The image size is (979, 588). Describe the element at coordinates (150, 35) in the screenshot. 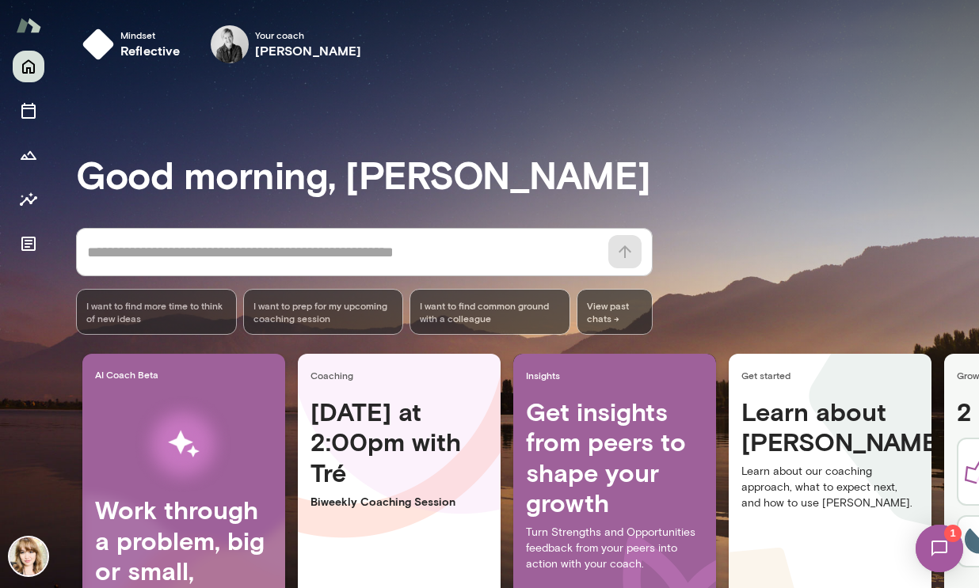

I see `span: Mindset` at that location.